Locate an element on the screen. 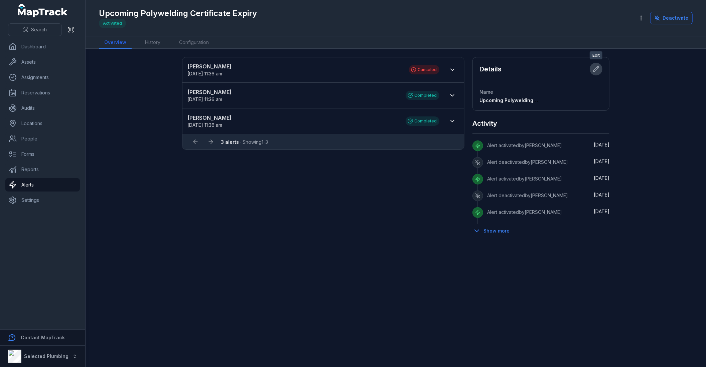  a: People is located at coordinates (42, 139).